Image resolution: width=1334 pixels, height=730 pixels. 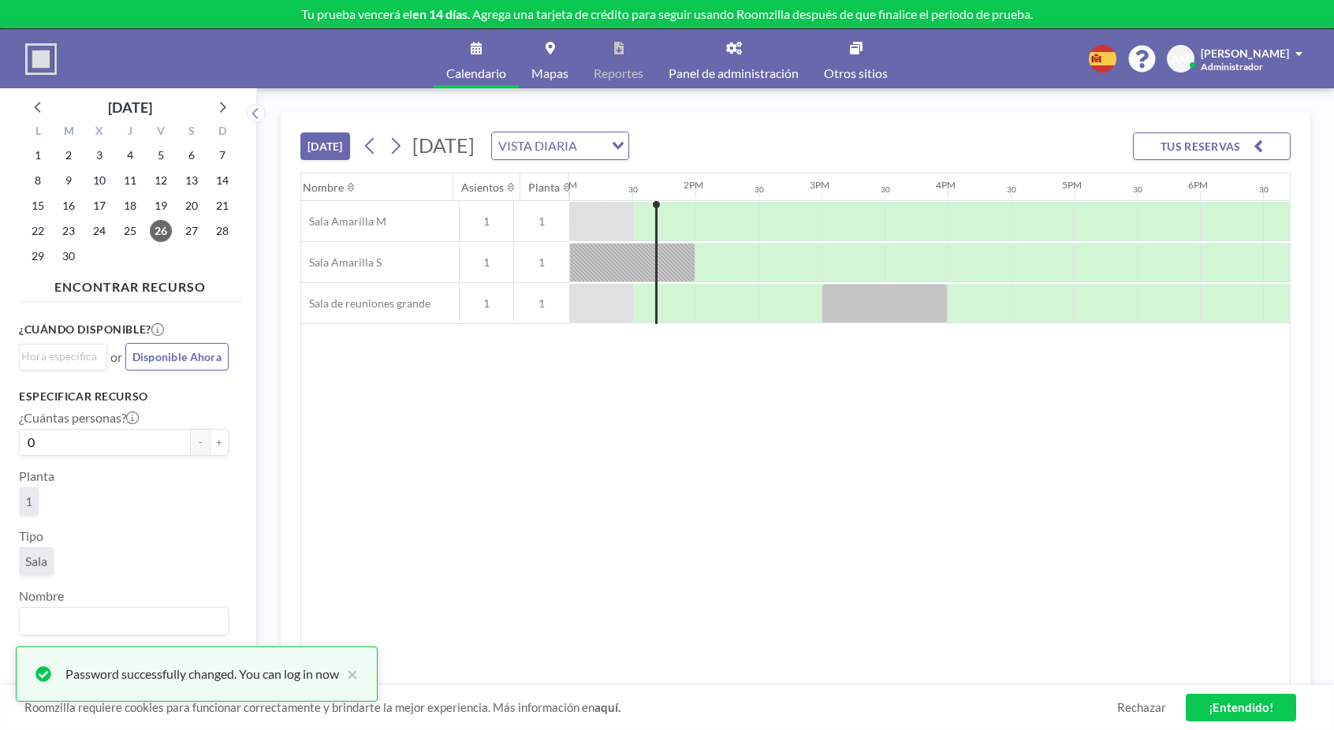 I want to click on a: Rechazar, so click(x=1142, y=707).